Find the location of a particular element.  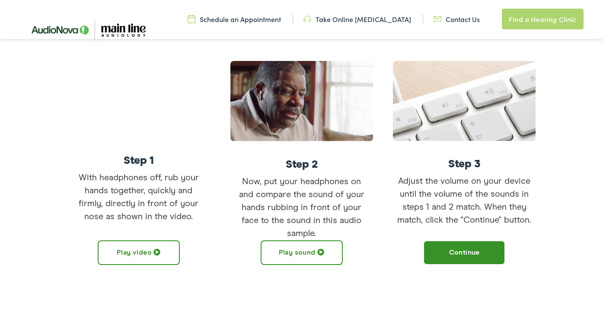

p: Adjust the volume on your device until the volume of the sounds in steps 1 and 2 match. When they... is located at coordinates (465, 201).